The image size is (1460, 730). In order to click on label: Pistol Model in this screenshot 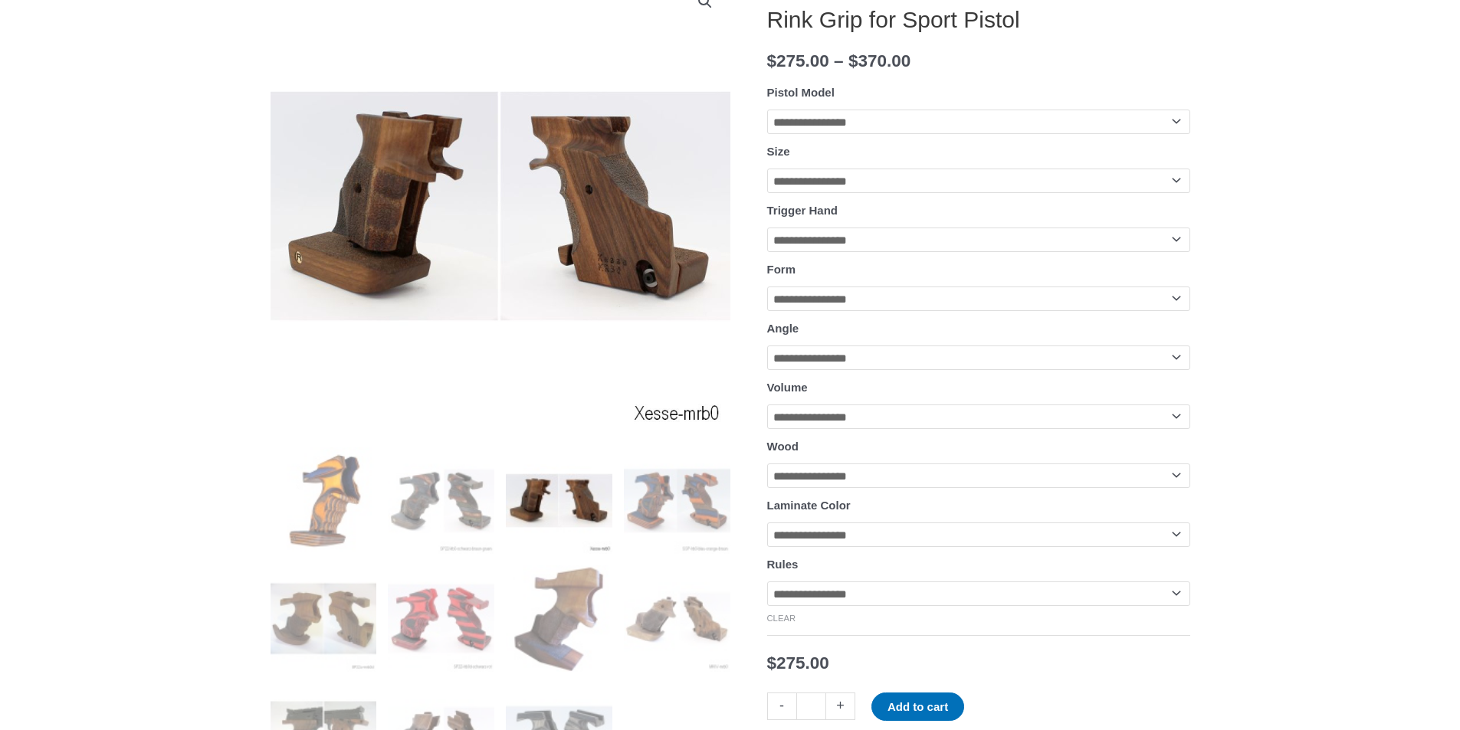, I will do `click(801, 92)`.